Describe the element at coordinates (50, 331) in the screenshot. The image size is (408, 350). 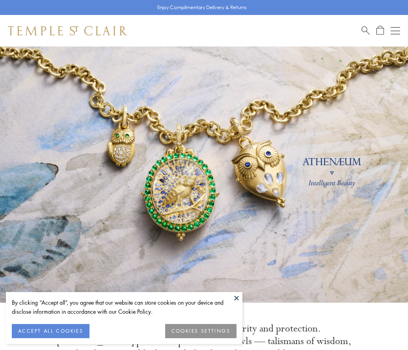
I see `button: ACCEPT ALL COOKIES` at that location.